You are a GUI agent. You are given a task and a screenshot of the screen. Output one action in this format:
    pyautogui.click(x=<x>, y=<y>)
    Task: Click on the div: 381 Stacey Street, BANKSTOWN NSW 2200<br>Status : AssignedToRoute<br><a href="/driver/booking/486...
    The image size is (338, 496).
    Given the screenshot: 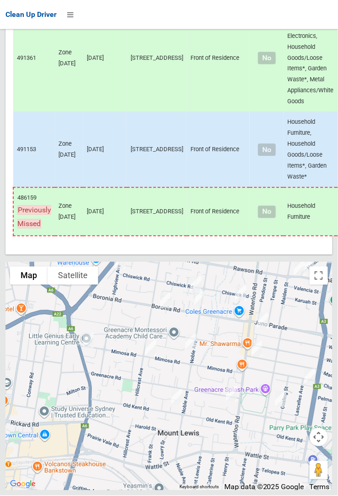 What is the action you would take?
    pyautogui.click(x=88, y=341)
    